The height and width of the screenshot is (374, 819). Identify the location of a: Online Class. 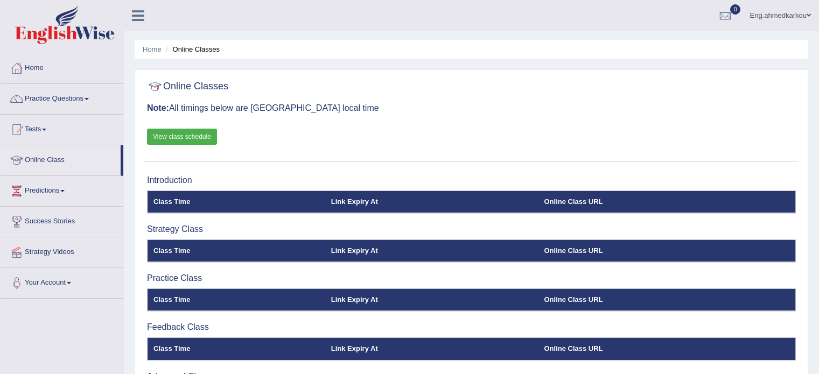
(60, 159).